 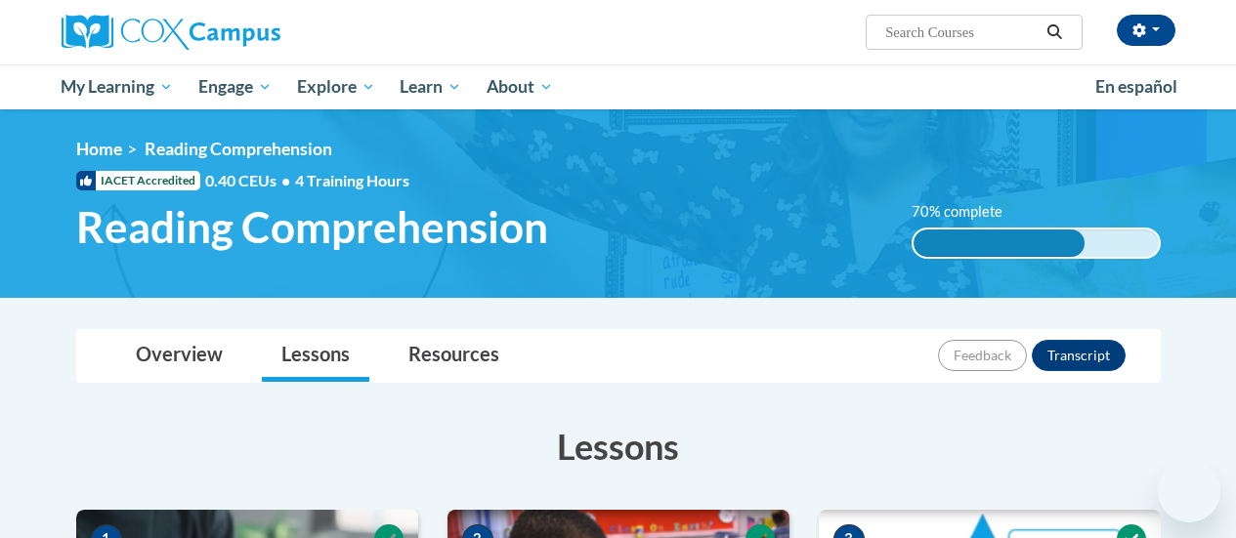 I want to click on span: About, so click(x=520, y=87).